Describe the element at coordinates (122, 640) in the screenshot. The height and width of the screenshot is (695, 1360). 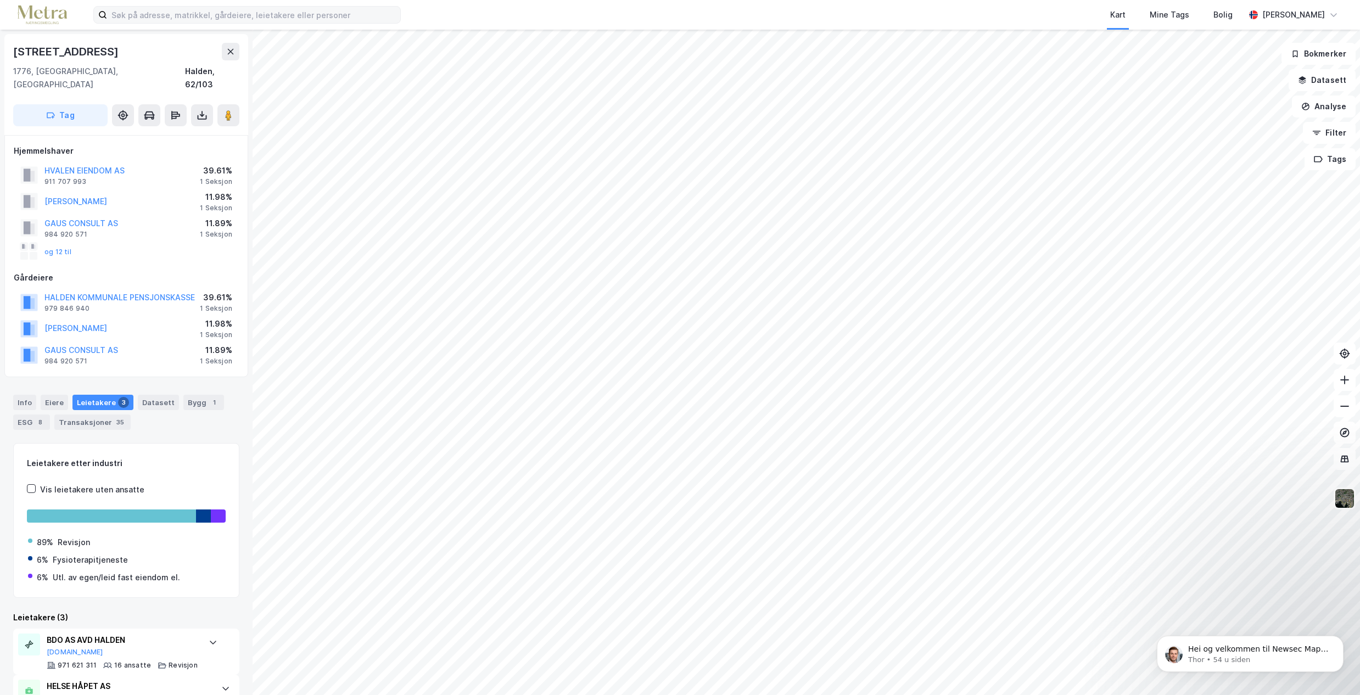
I see `div: BDO AS AVD HALDEN` at that location.